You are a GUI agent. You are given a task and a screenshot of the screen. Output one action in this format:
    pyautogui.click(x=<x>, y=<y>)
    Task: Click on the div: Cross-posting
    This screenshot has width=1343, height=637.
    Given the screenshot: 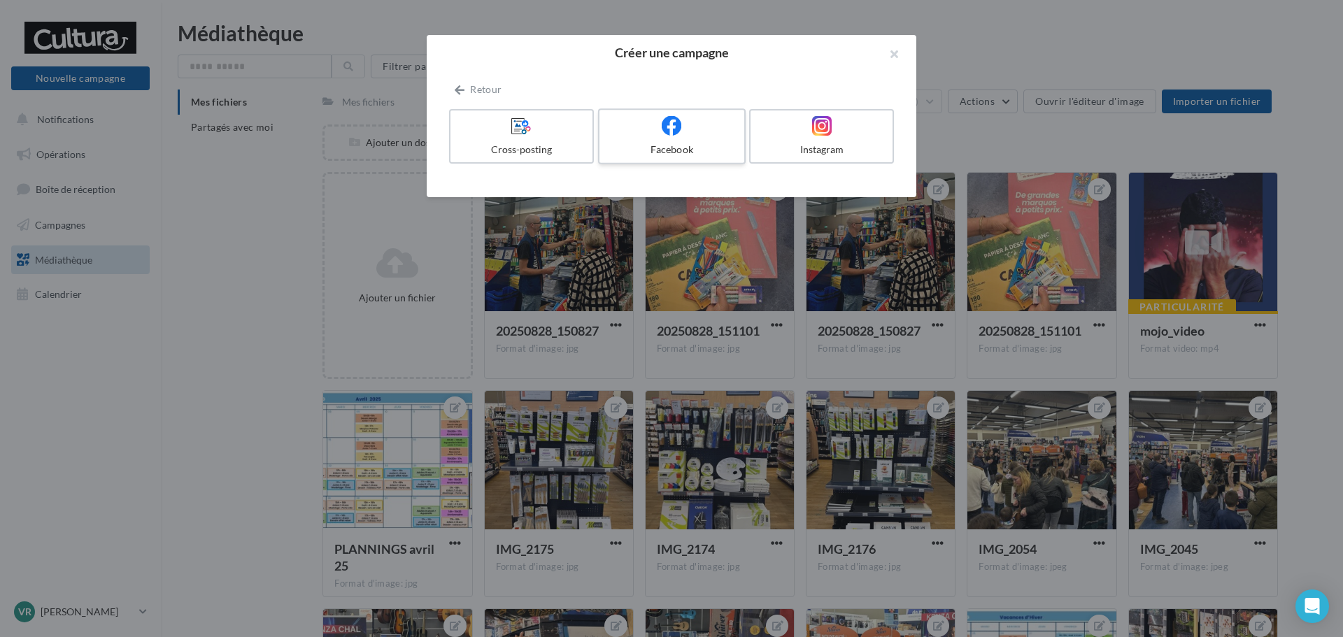 What is the action you would take?
    pyautogui.click(x=521, y=150)
    